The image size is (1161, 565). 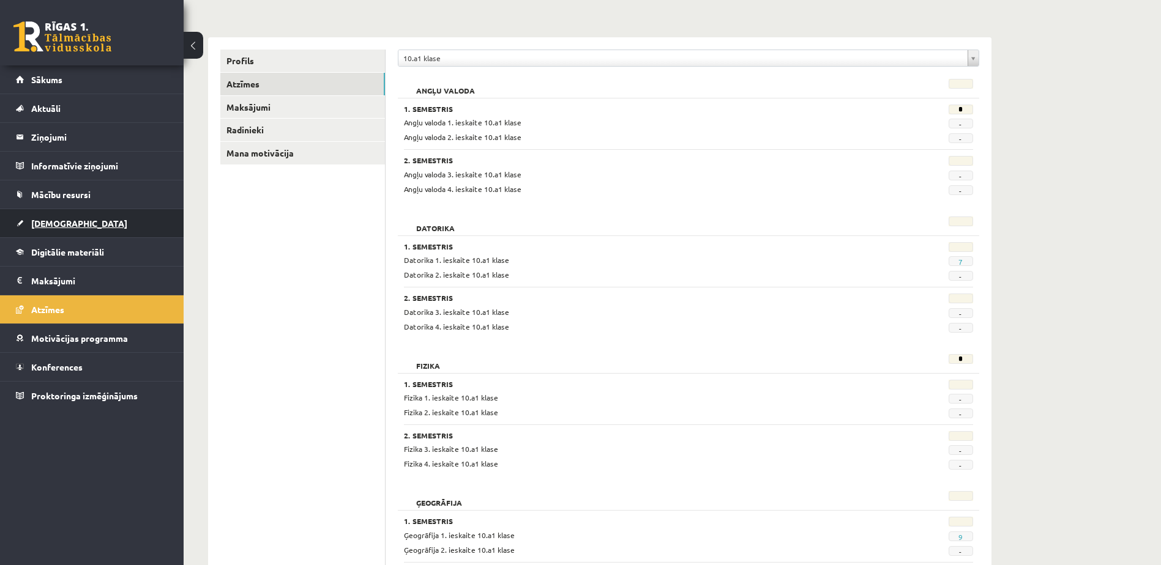 What do you see at coordinates (92, 137) in the screenshot?
I see `a: Ziņojumi` at bounding box center [92, 137].